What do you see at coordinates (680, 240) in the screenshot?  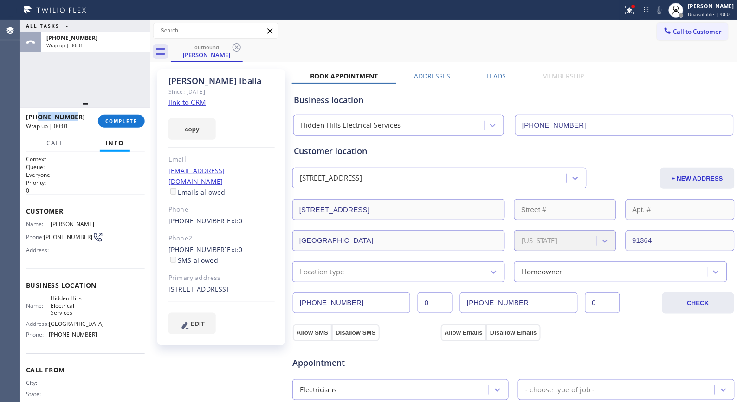 I see `input: ZIP` at bounding box center [680, 240].